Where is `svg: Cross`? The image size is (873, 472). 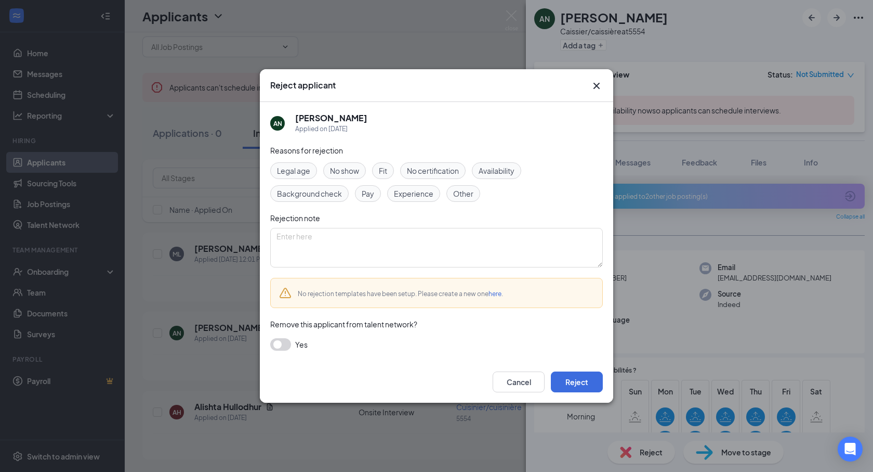 svg: Cross is located at coordinates (597, 86).